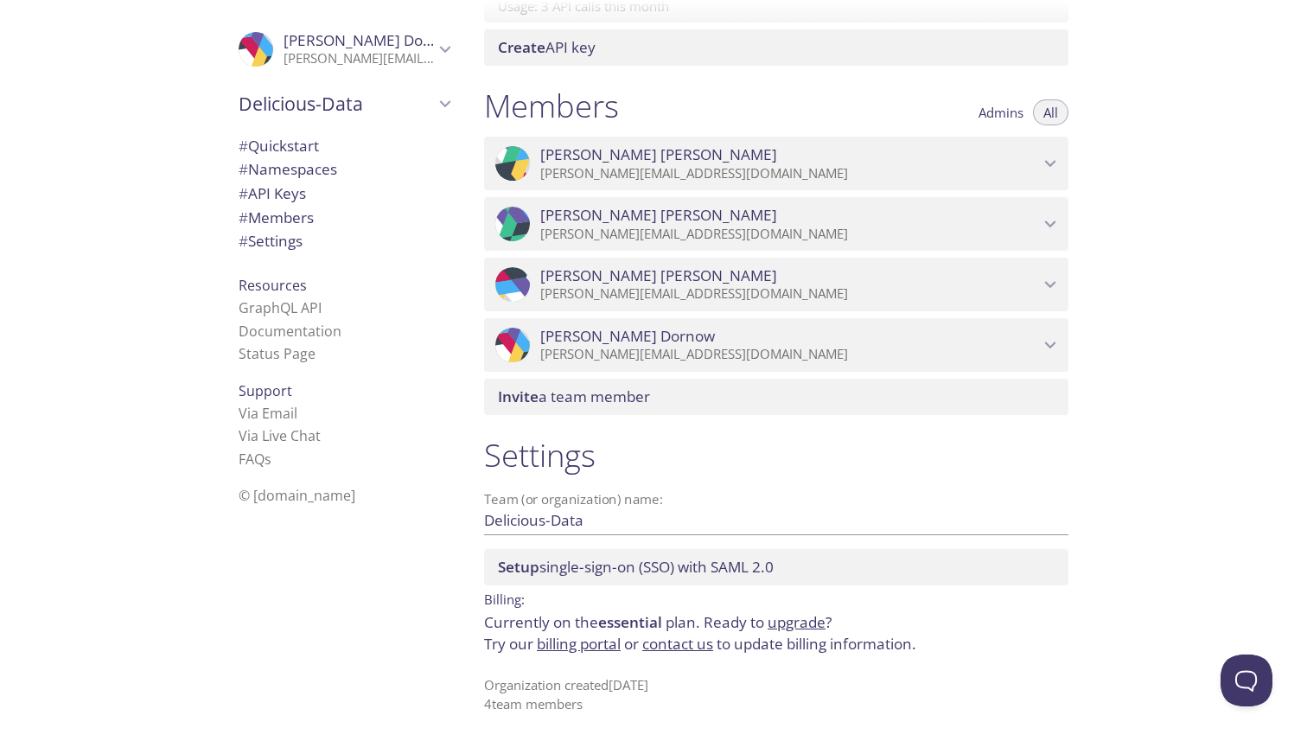  What do you see at coordinates (344, 241) in the screenshot?
I see `div: Team Settings` at bounding box center [344, 241].